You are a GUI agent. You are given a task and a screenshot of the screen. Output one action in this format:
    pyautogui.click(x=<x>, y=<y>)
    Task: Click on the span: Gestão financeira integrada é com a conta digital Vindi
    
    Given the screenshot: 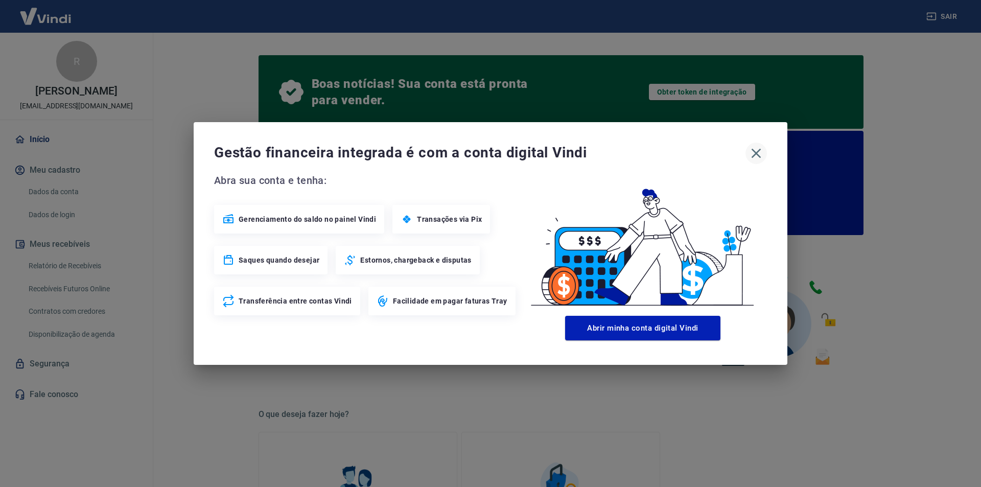 What is the action you would take?
    pyautogui.click(x=480, y=153)
    